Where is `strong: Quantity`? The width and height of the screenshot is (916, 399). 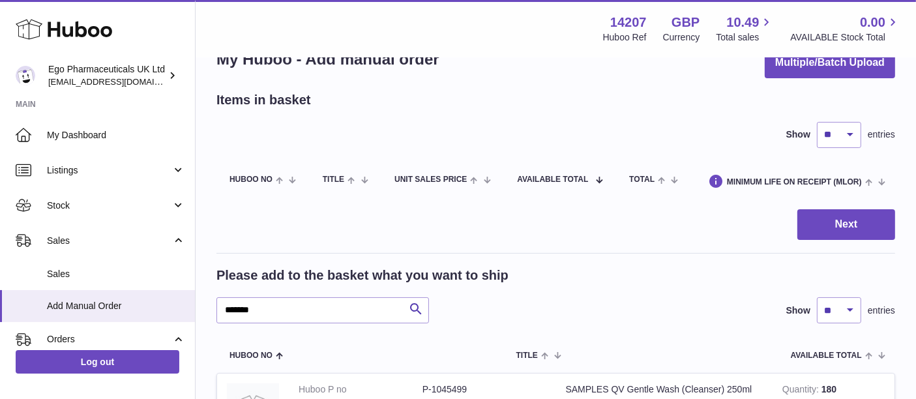
strong: Quantity is located at coordinates (802, 391).